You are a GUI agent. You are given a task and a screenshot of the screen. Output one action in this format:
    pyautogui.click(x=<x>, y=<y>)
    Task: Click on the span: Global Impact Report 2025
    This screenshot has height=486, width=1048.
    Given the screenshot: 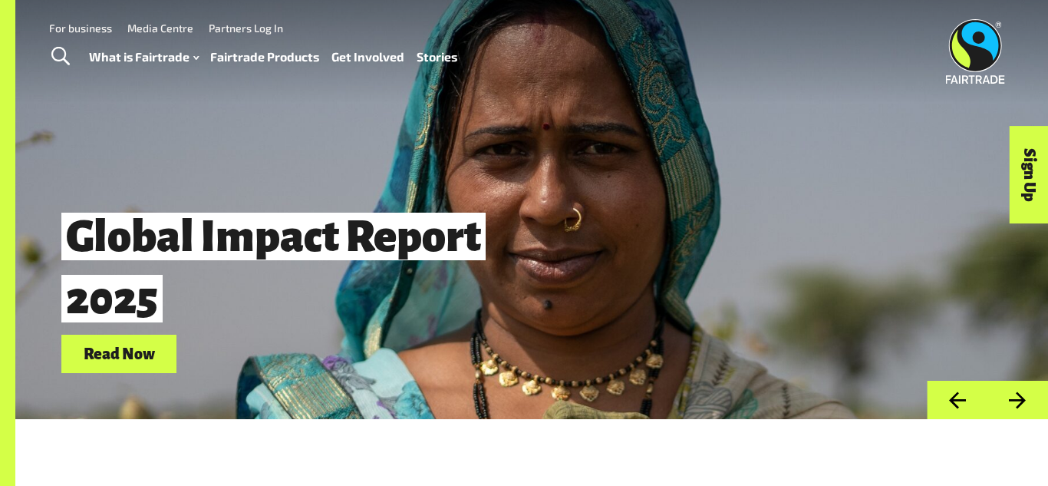 What is the action you would take?
    pyautogui.click(x=273, y=267)
    